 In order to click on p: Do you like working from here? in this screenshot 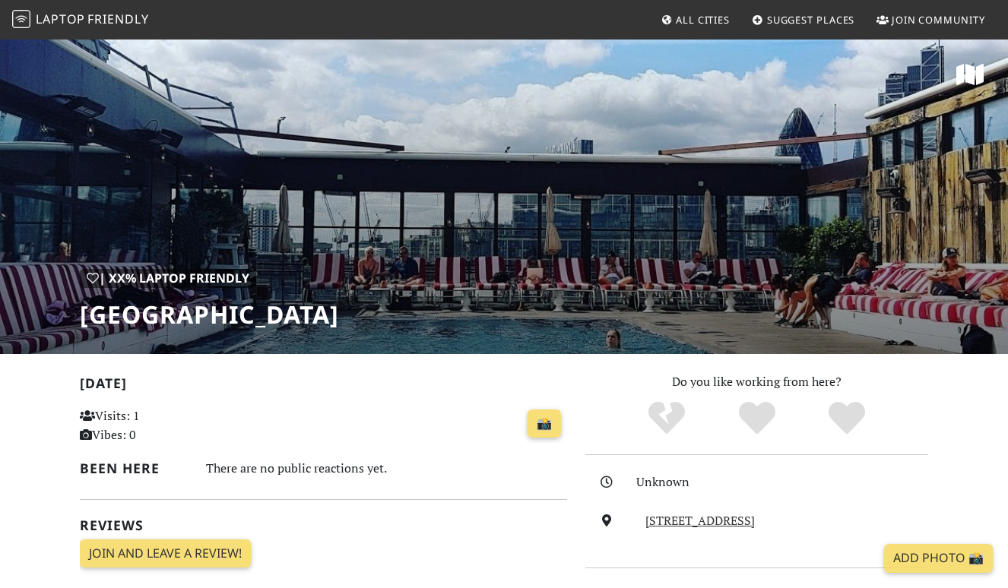, I will do `click(757, 382)`.